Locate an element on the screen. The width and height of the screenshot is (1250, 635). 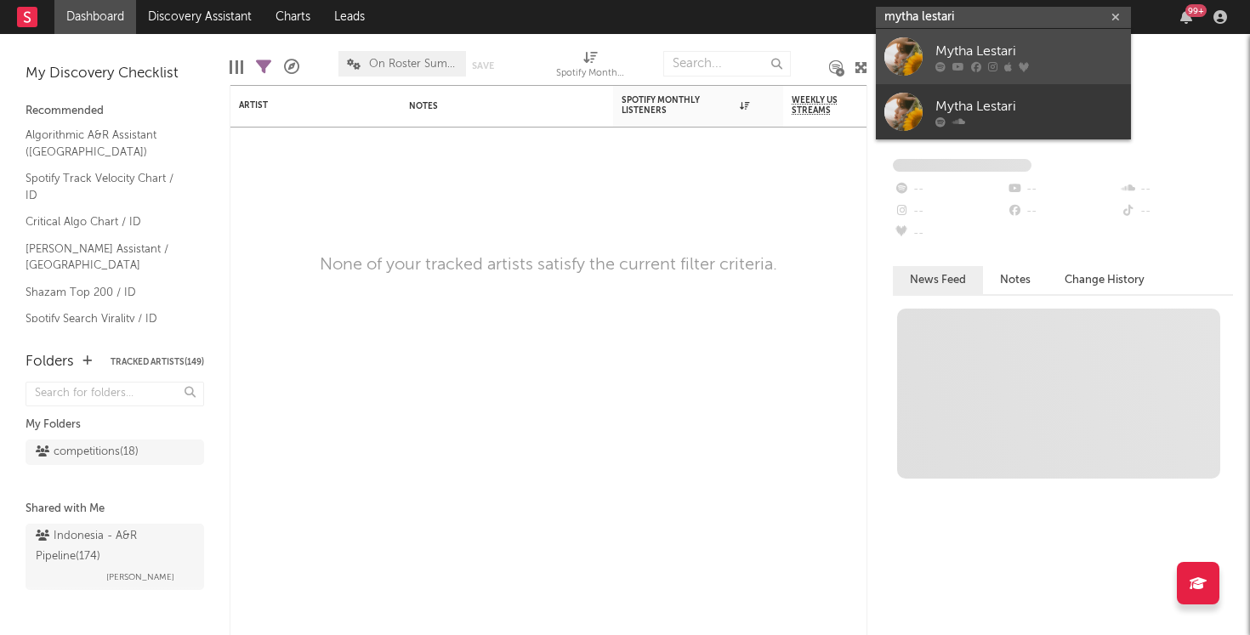
div: My Folders is located at coordinates (115, 425).